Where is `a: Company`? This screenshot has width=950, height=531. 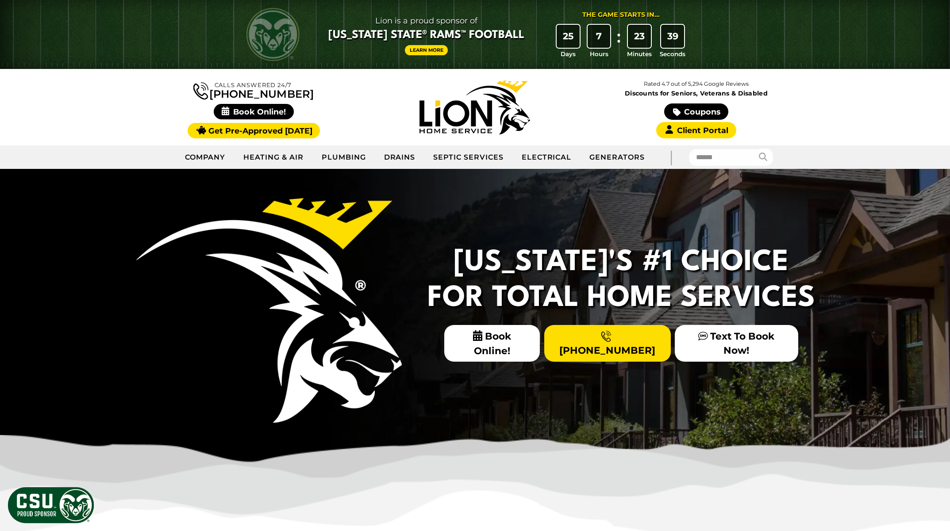
a: Company is located at coordinates (205, 158).